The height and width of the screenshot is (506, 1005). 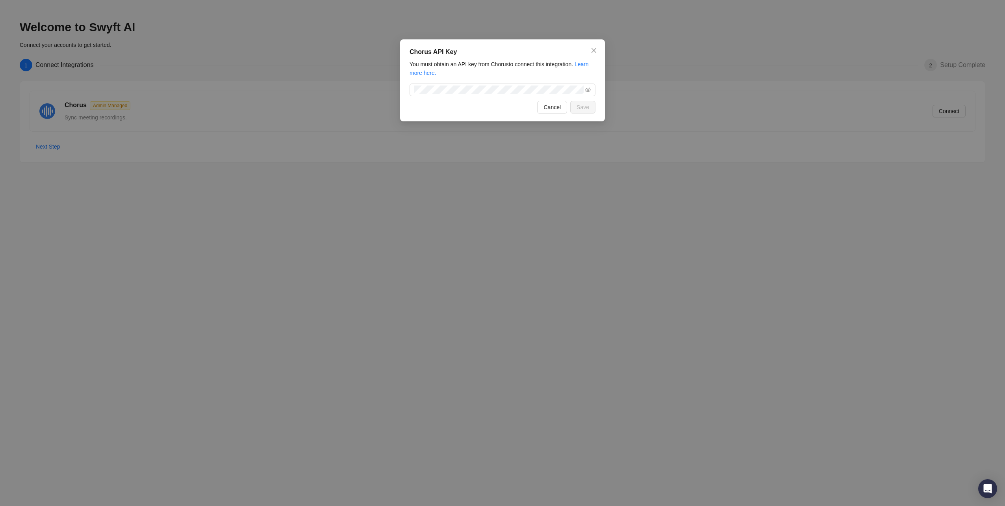 I want to click on button: Save, so click(x=583, y=107).